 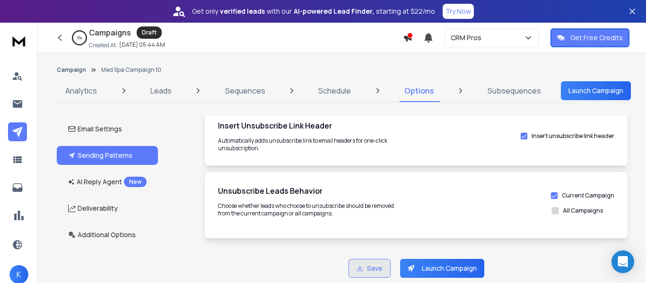 What do you see at coordinates (597, 38) in the screenshot?
I see `p: Get Free Credits` at bounding box center [597, 38].